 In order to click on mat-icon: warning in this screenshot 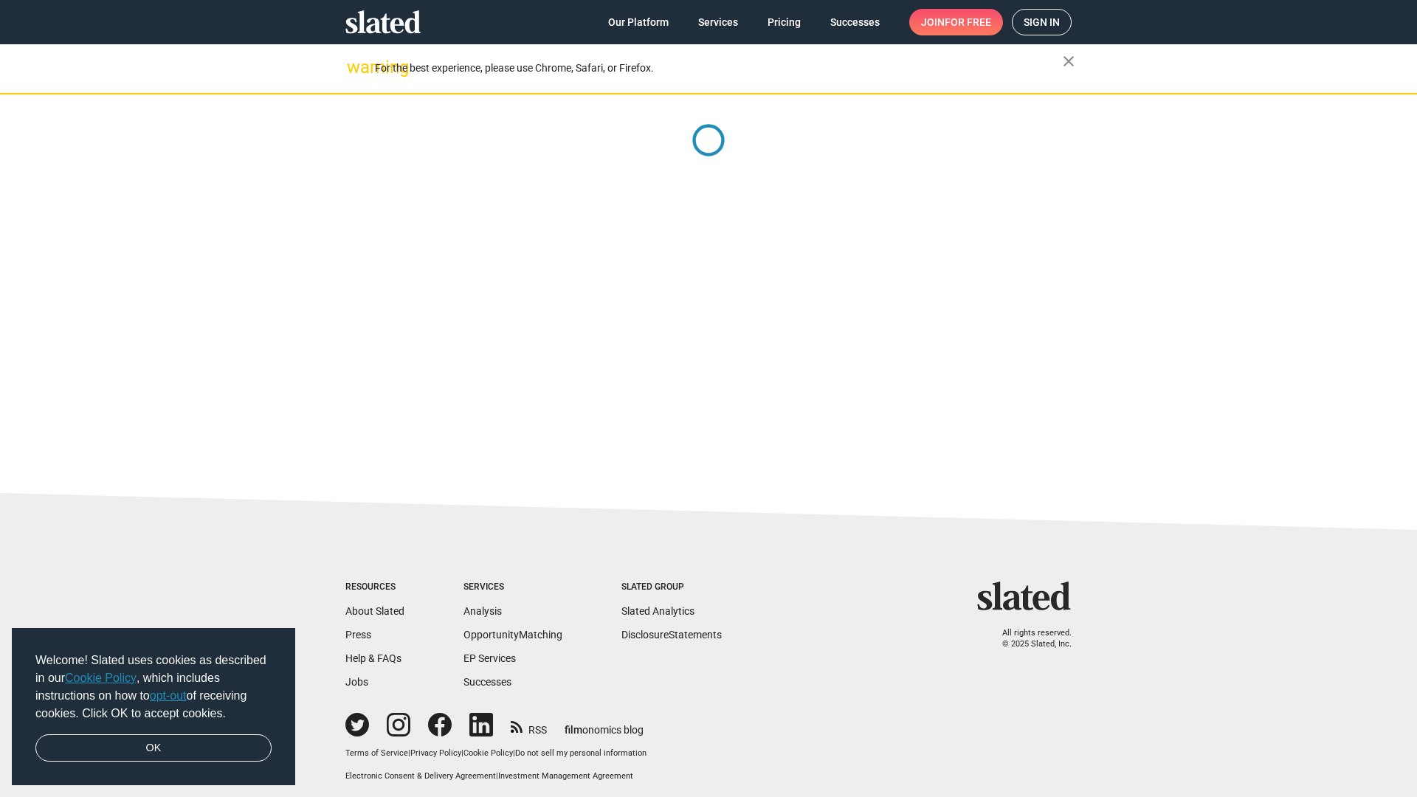, I will do `click(356, 67)`.